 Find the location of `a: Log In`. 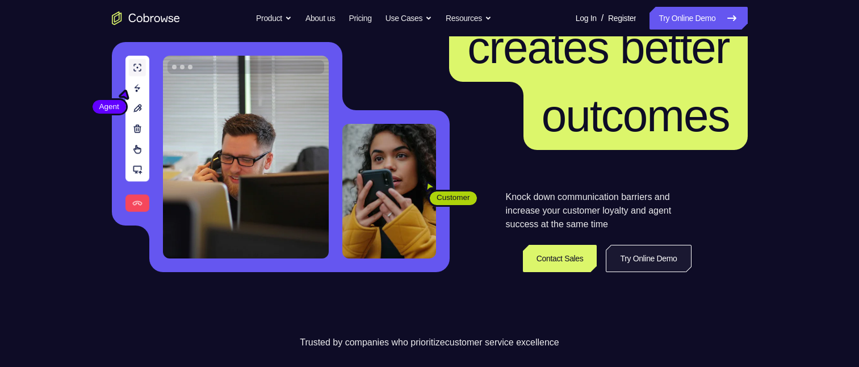

a: Log In is located at coordinates (586, 18).